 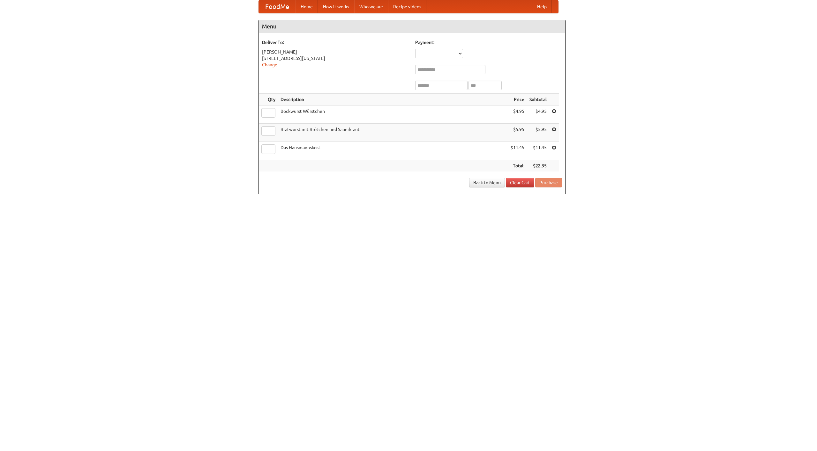 I want to click on td: Bratwurst mit Brötchen und Sauerkraut, so click(x=393, y=133).